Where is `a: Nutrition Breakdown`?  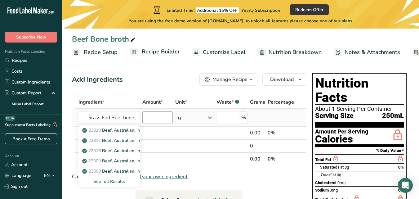
a: Nutrition Breakdown is located at coordinates (290, 52).